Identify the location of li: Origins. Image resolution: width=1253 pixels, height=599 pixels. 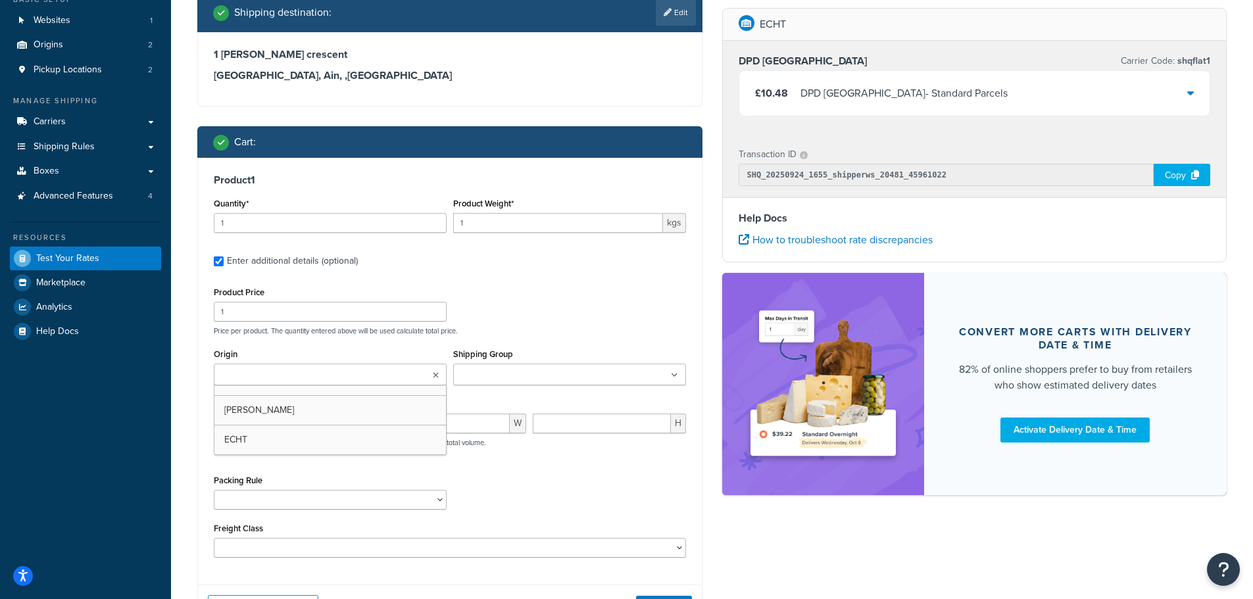
(85, 45).